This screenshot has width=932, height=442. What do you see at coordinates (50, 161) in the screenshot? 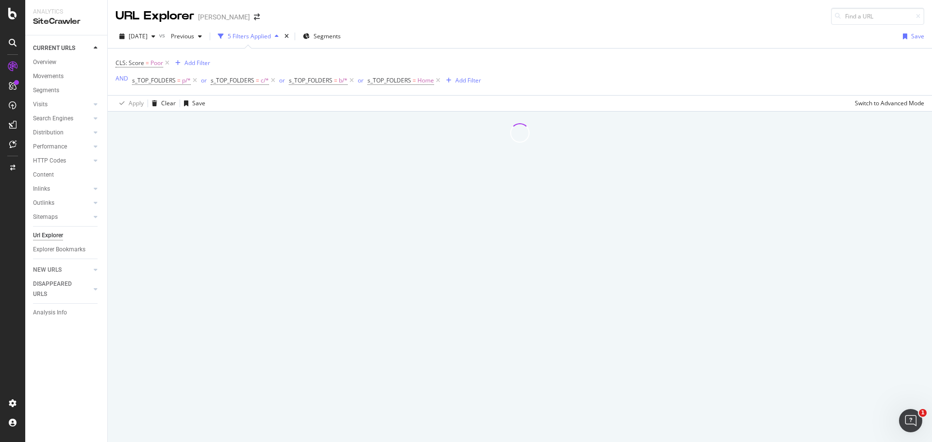
I see `div: HTTP Codes` at bounding box center [50, 161].